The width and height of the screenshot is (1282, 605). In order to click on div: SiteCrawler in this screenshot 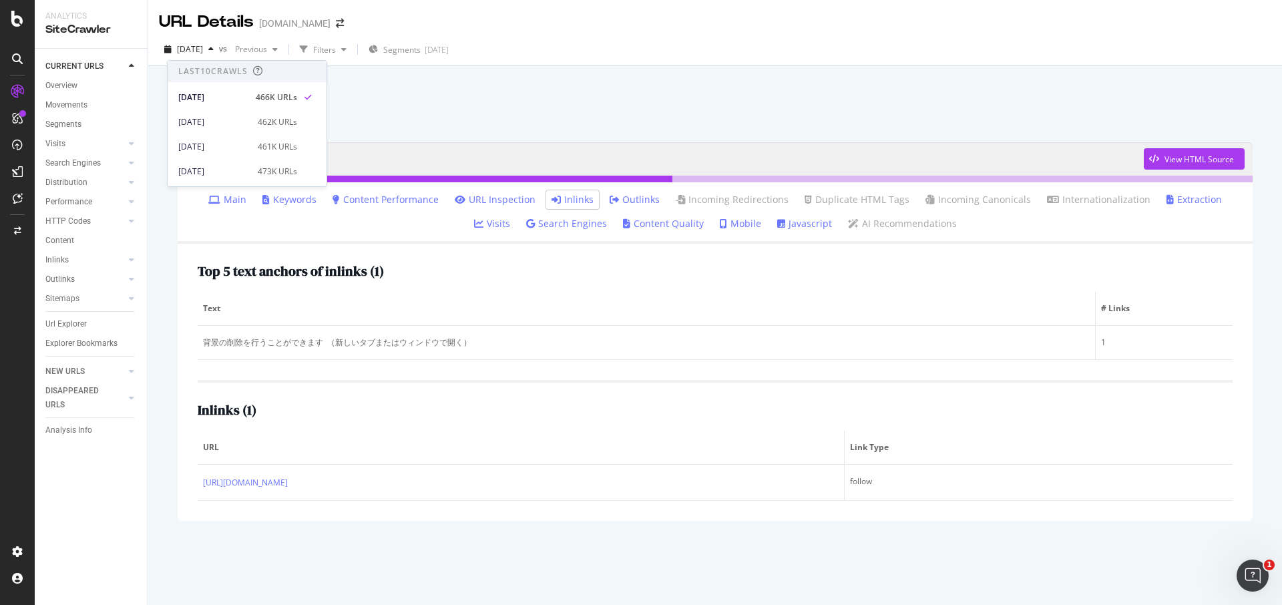, I will do `click(91, 29)`.